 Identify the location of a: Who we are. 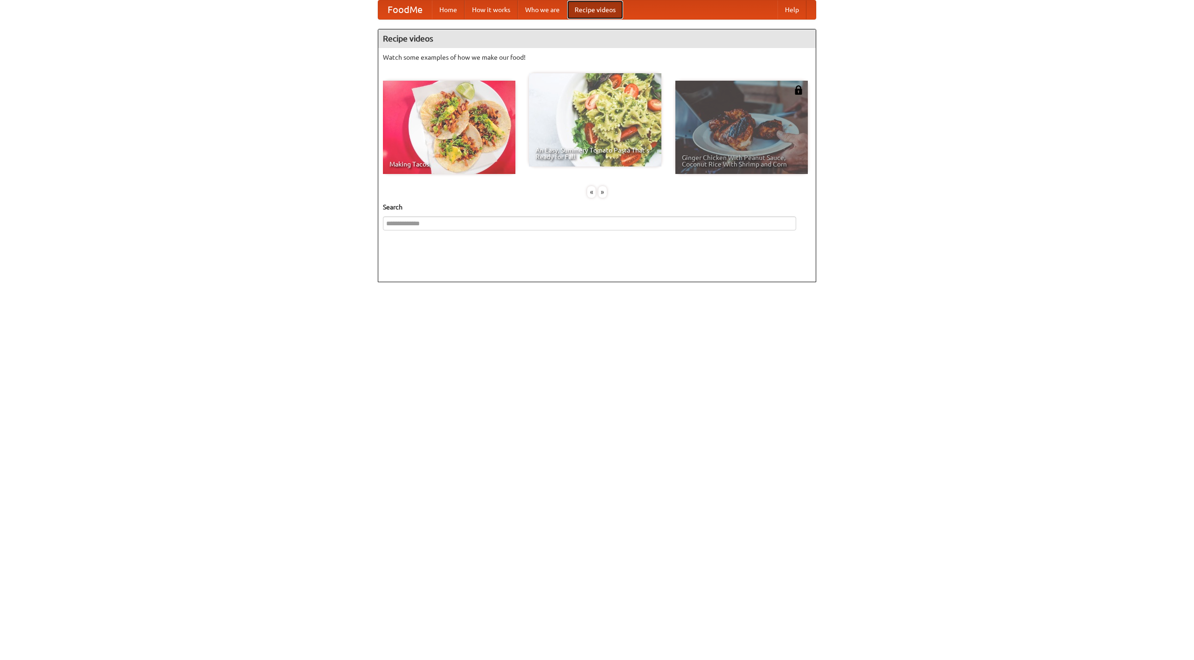
(543, 10).